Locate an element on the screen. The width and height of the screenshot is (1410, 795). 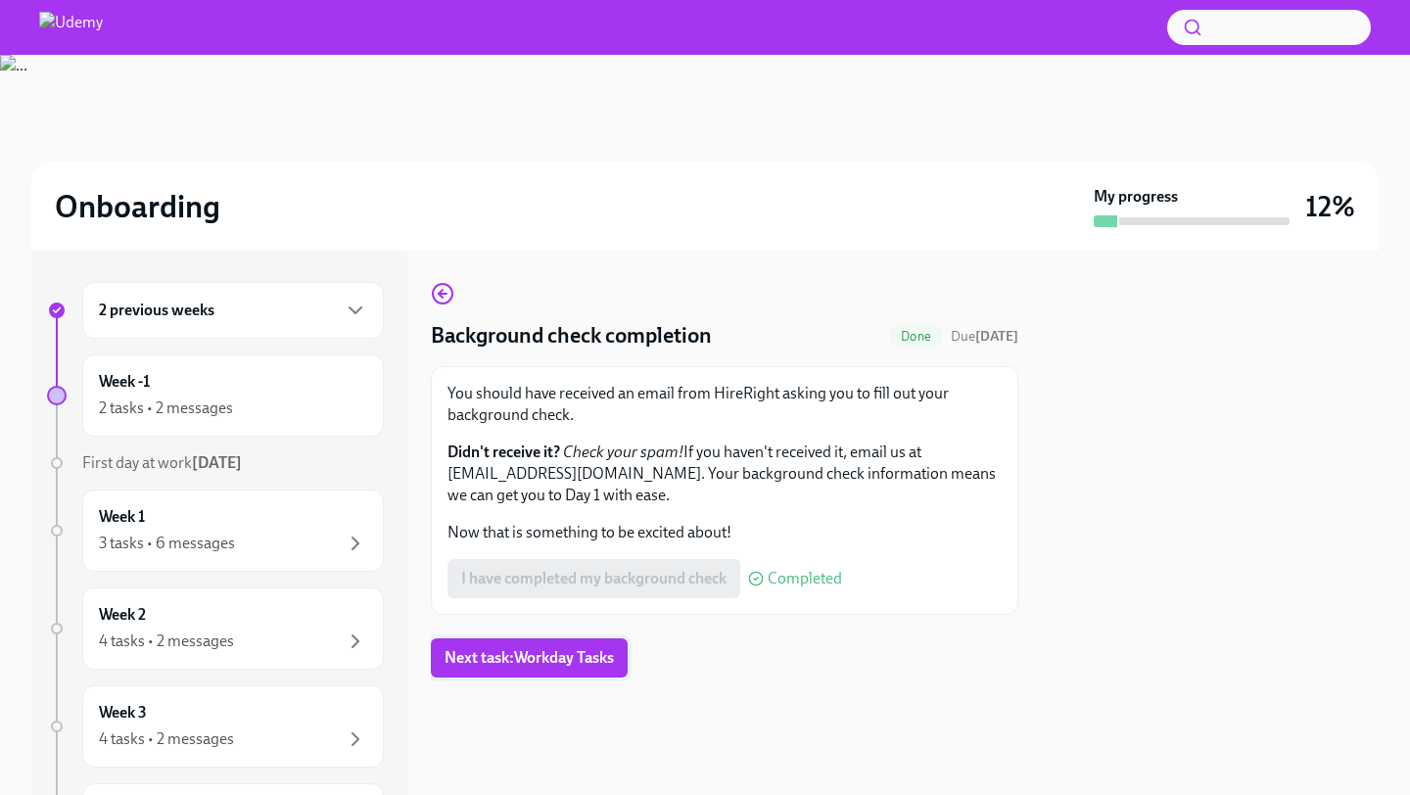
span: First day at work is located at coordinates (162, 462).